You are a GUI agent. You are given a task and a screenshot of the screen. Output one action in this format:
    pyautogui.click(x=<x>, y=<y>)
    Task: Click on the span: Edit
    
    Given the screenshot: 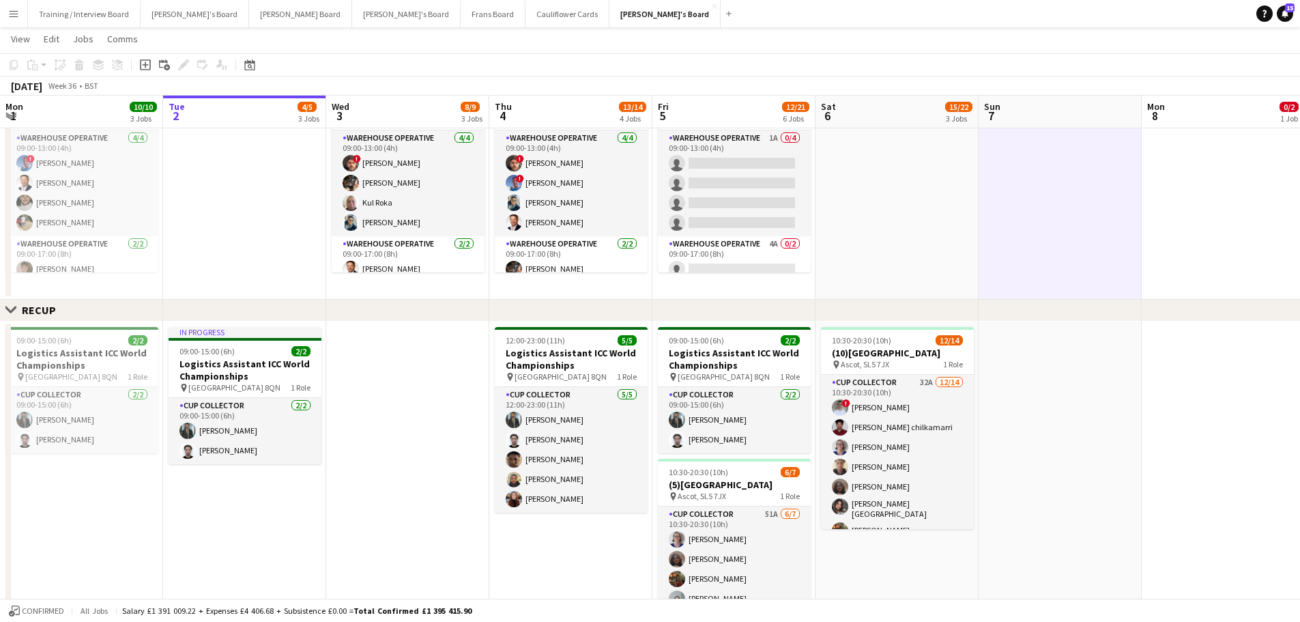 What is the action you would take?
    pyautogui.click(x=51, y=39)
    